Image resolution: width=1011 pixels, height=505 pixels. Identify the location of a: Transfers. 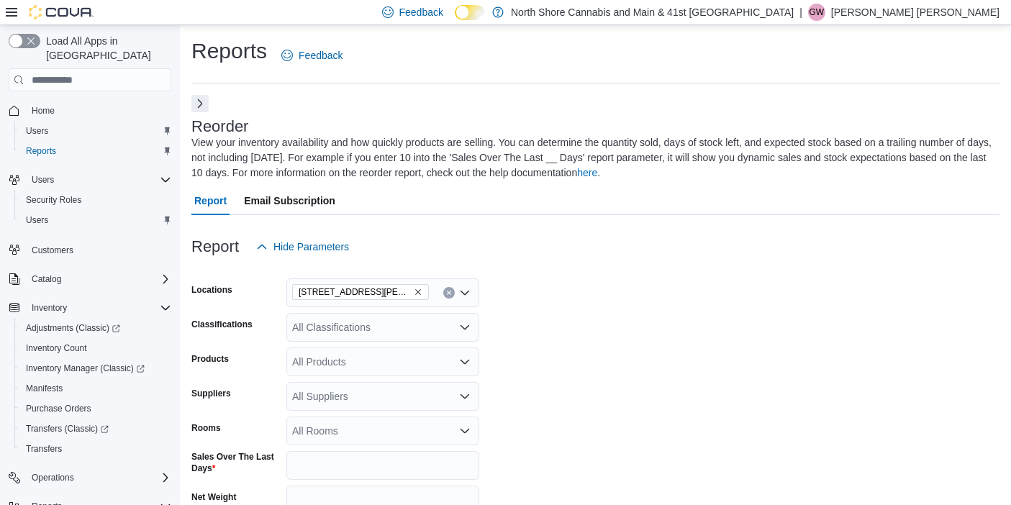
(44, 449).